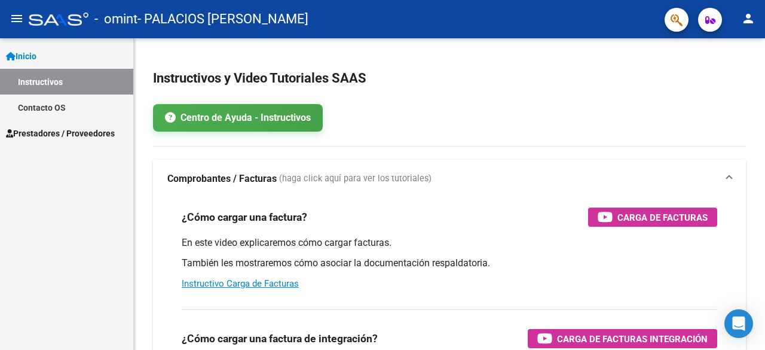 This screenshot has height=350, width=765. Describe the element at coordinates (60, 133) in the screenshot. I see `span: Prestadores / Proveedores` at that location.